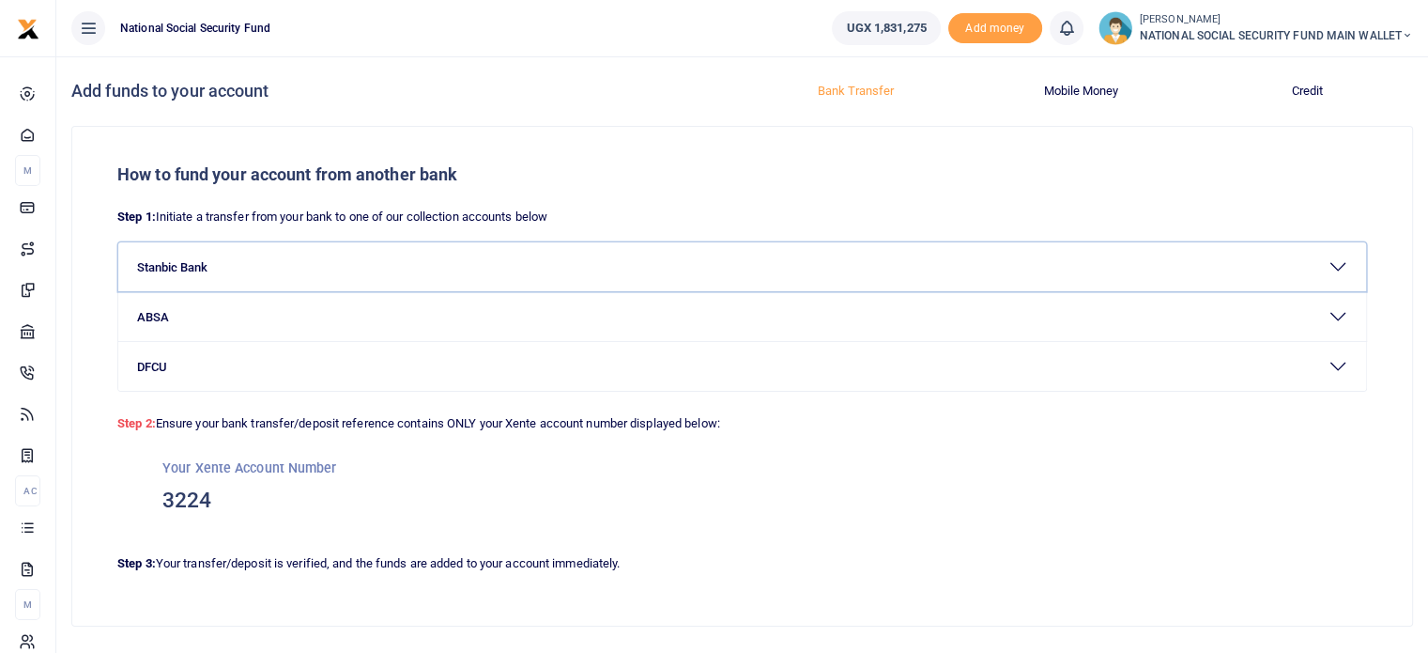 The width and height of the screenshot is (1428, 653). What do you see at coordinates (995, 28) in the screenshot?
I see `span: Add money` at bounding box center [995, 28].